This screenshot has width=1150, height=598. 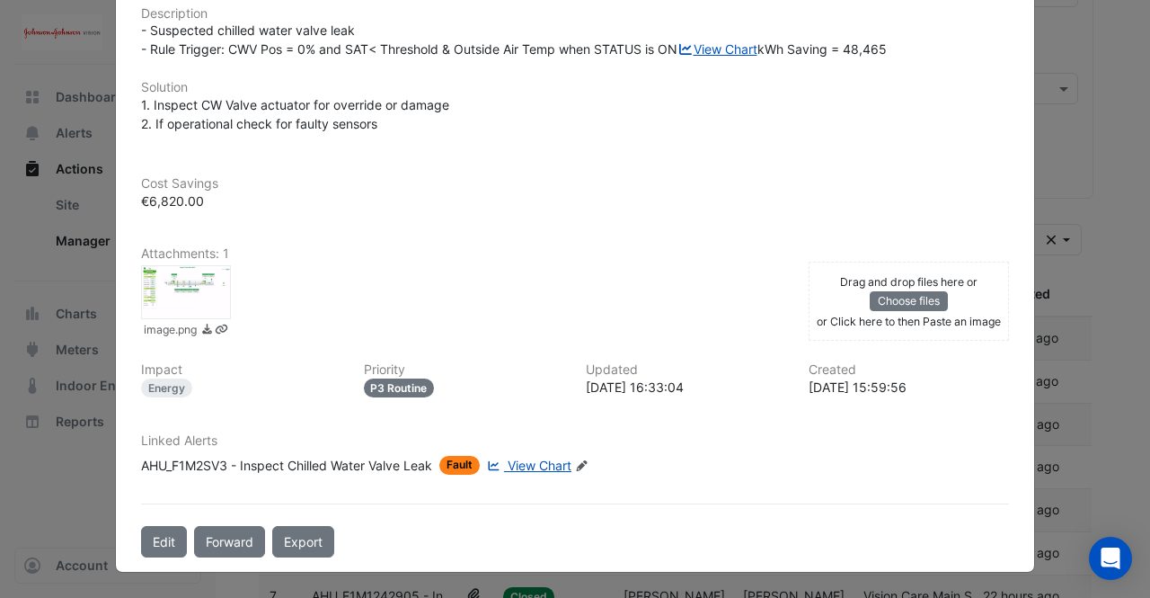 I want to click on h6: Impact, so click(x=242, y=369).